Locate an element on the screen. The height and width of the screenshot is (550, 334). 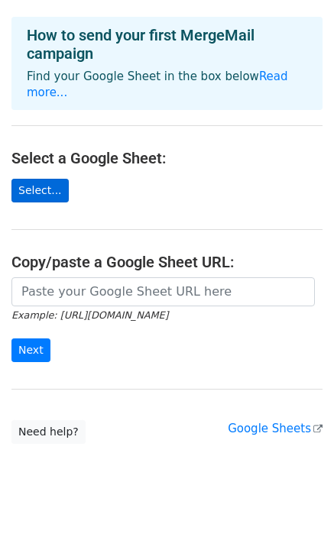
h4: Select a Google Sheet: is located at coordinates (167, 158).